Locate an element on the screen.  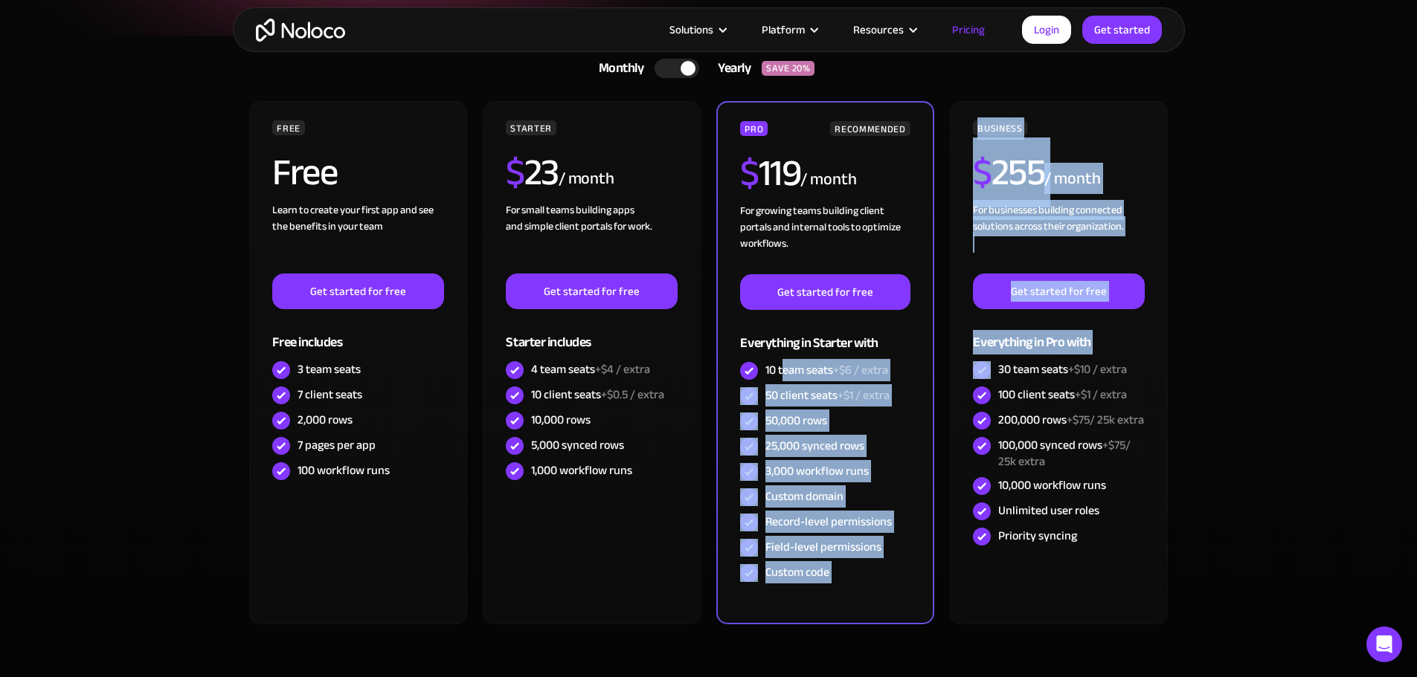
div: Open Intercom Messenger is located at coordinates (1384, 645).